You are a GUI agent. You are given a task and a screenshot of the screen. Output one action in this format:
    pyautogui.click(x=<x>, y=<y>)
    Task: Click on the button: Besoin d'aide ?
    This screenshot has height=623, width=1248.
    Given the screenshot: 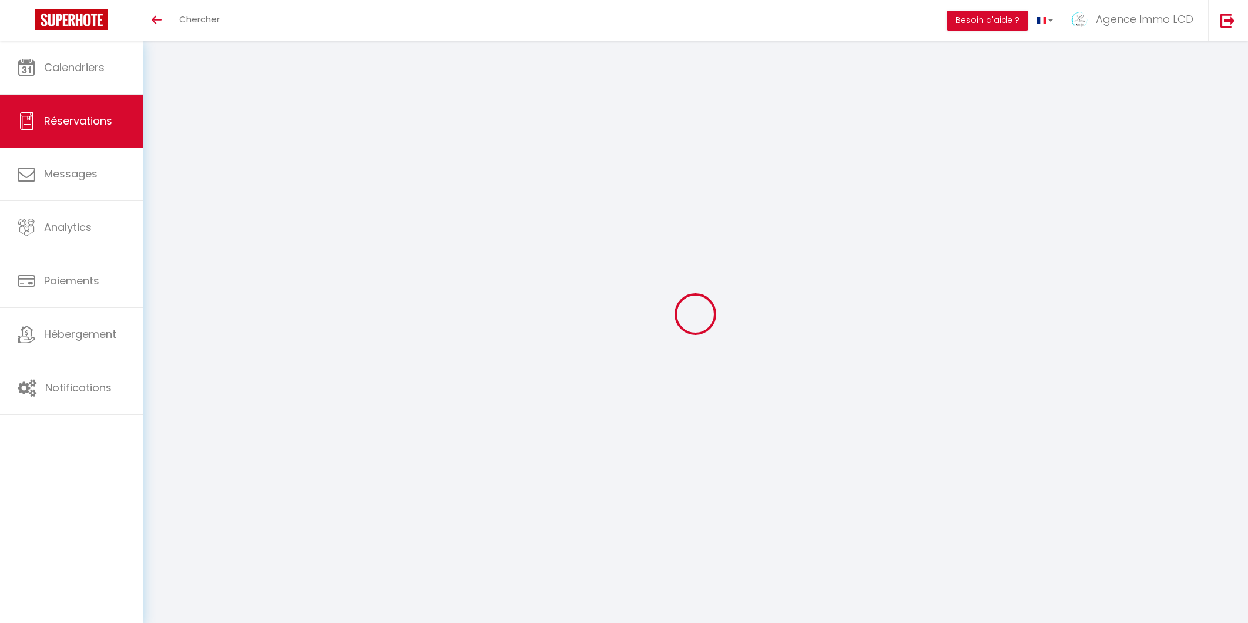 What is the action you would take?
    pyautogui.click(x=987, y=21)
    